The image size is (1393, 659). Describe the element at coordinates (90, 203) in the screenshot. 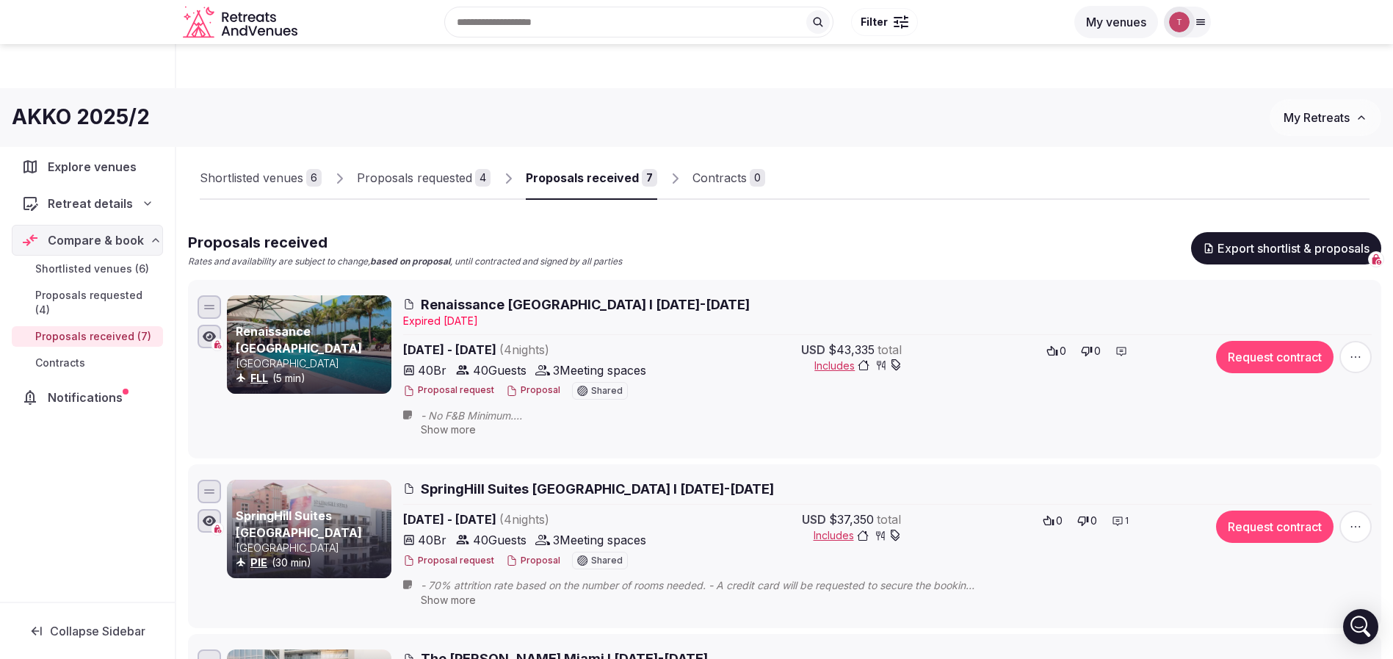

I see `span: Retreat details` at that location.